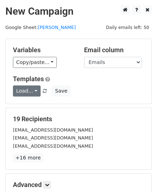 Image resolution: width=157 pixels, height=192 pixels. Describe the element at coordinates (28, 158) in the screenshot. I see `a: +16 more` at that location.